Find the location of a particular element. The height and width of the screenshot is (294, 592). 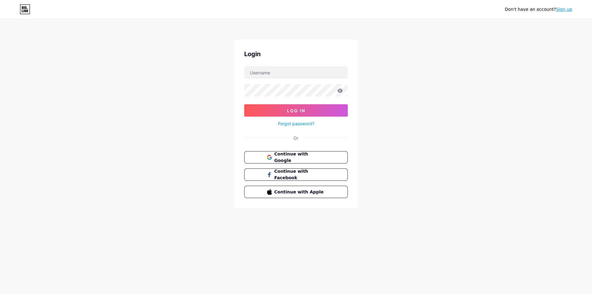

a: Continue with Apple is located at coordinates (296, 192).